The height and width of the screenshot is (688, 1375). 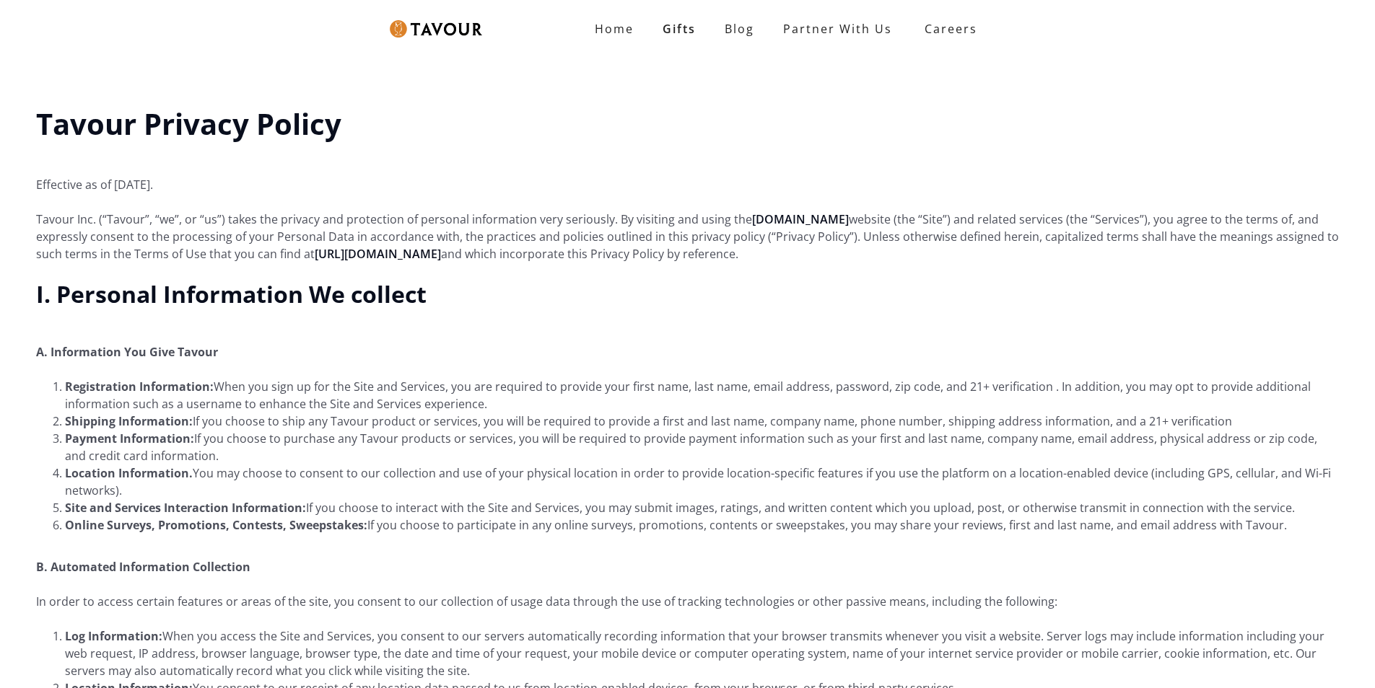 What do you see at coordinates (701, 654) in the screenshot?
I see `li: When you access the Site and Services, you consent to our servers automatically recording informa...` at bounding box center [701, 654].